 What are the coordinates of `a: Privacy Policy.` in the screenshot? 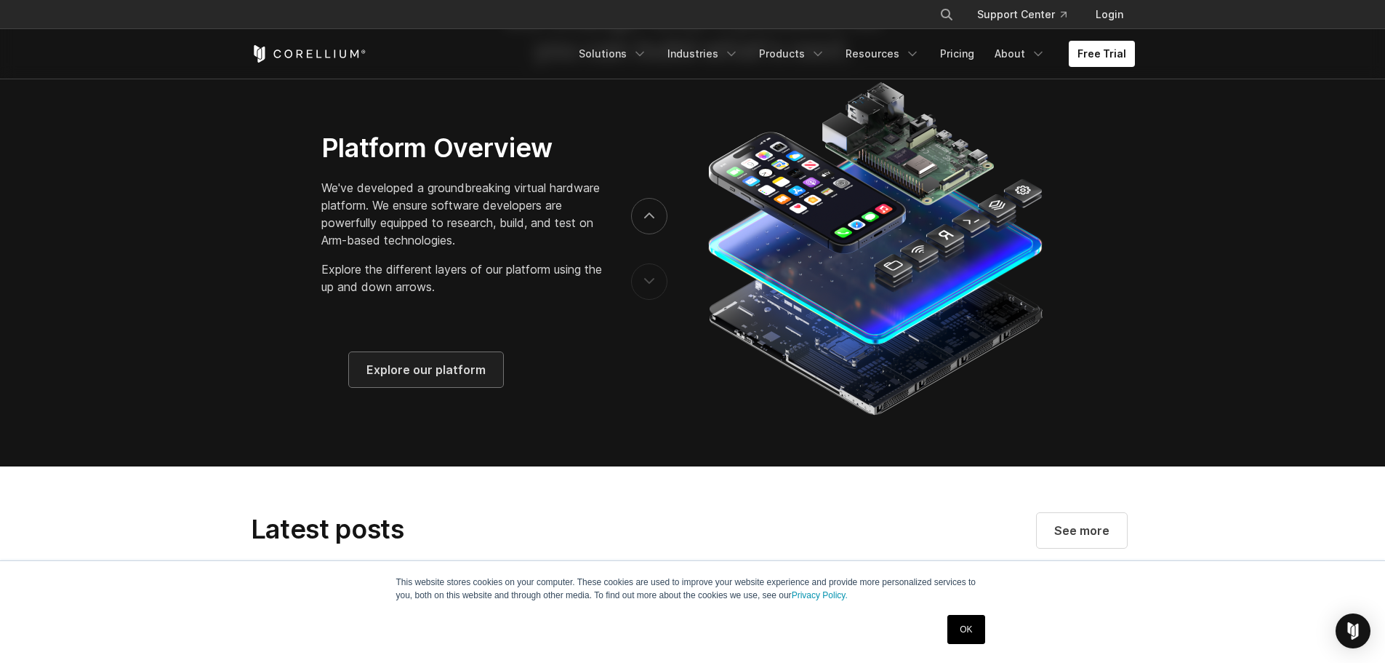 It's located at (820, 595).